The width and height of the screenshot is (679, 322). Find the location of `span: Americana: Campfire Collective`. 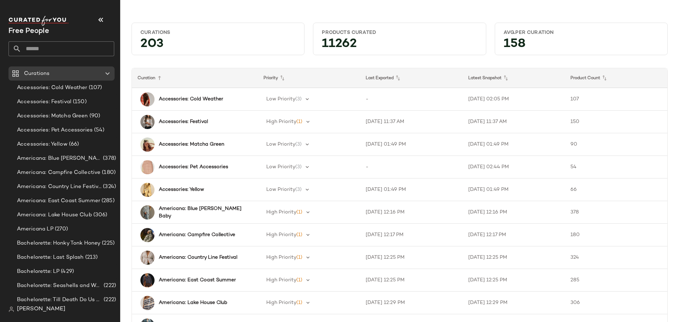

span: Americana: Campfire Collective is located at coordinates (59, 173).